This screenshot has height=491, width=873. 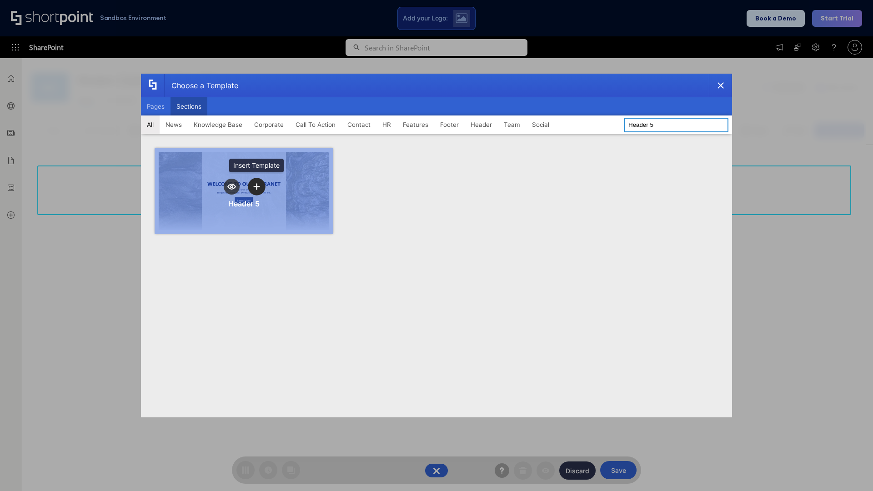 I want to click on input: Search, so click(x=676, y=125).